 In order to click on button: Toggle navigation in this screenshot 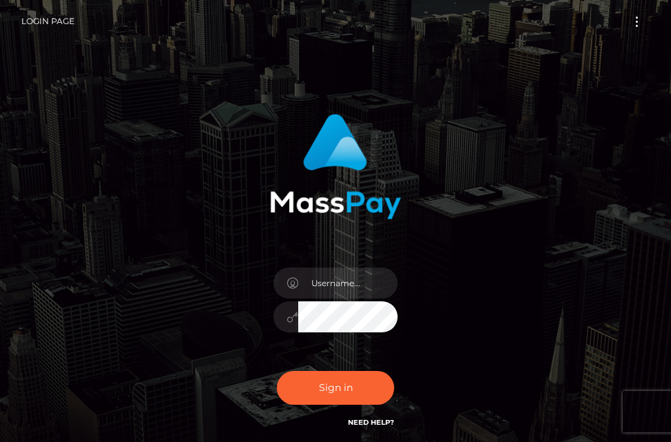, I will do `click(636, 21)`.